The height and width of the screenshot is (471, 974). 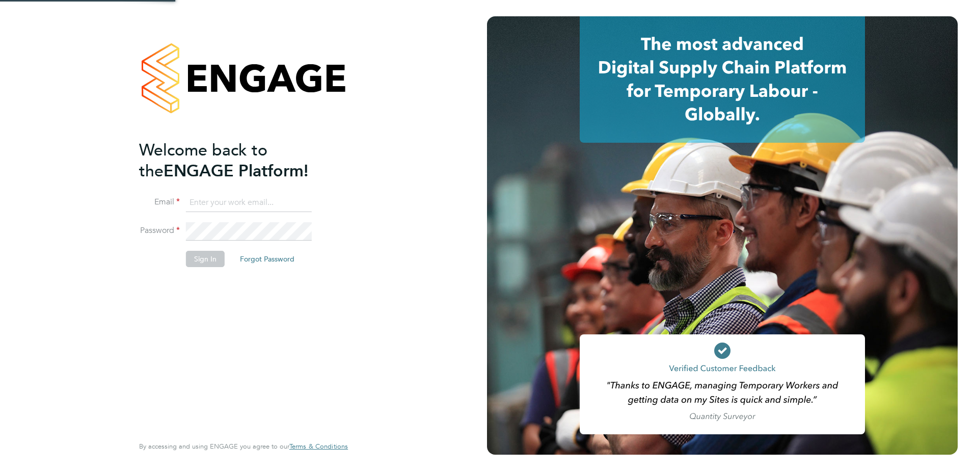 What do you see at coordinates (238, 161) in the screenshot?
I see `h2: ENGAGE Platform!` at bounding box center [238, 161].